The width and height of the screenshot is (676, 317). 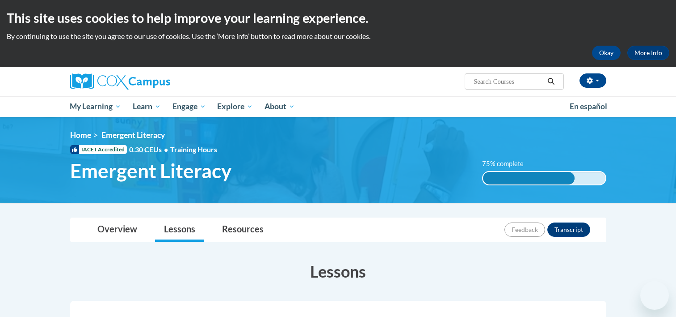 What do you see at coordinates (589, 106) in the screenshot?
I see `a: En español` at bounding box center [589, 106].